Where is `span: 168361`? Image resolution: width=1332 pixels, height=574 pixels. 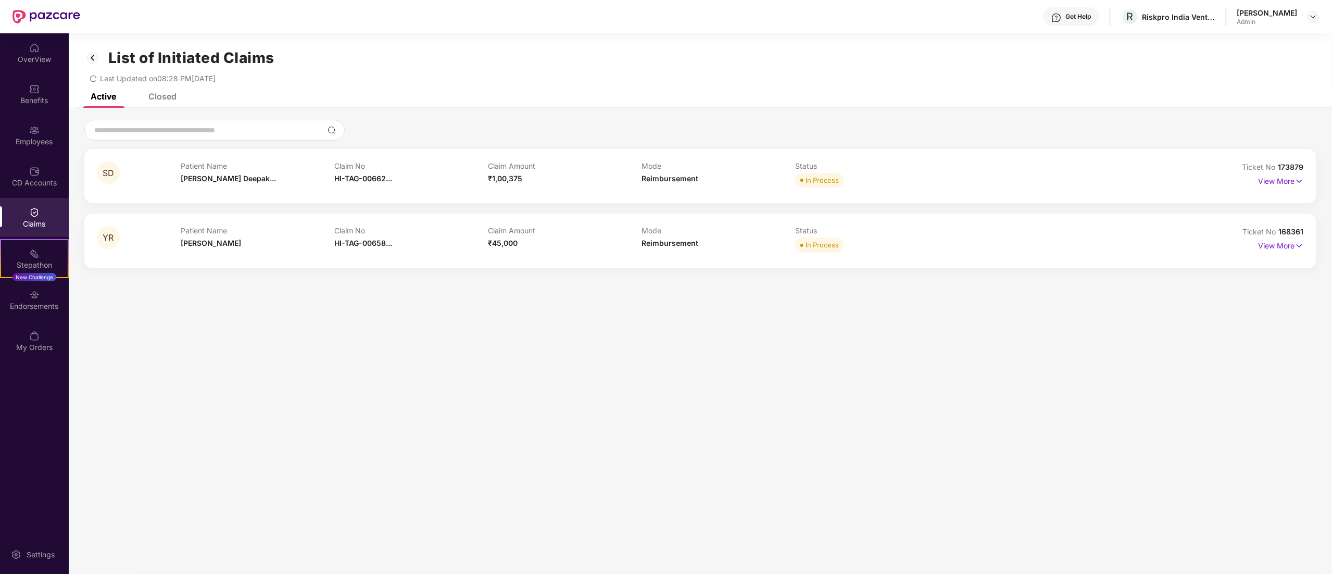 span: 168361 is located at coordinates (1292, 231).